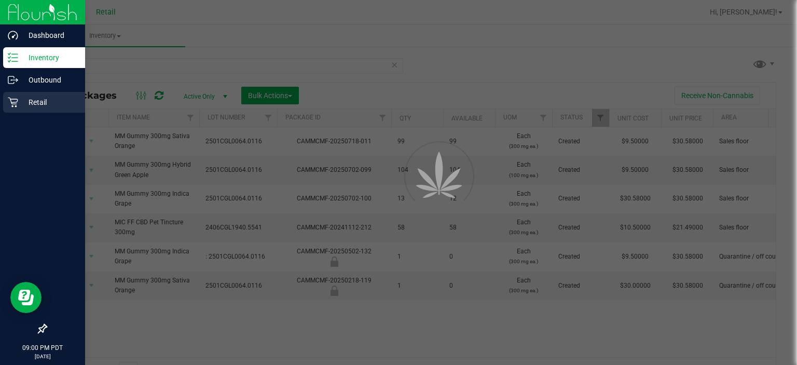 Image resolution: width=797 pixels, height=365 pixels. Describe the element at coordinates (43, 348) in the screenshot. I see `p: 09:00 PM PDT` at that location.